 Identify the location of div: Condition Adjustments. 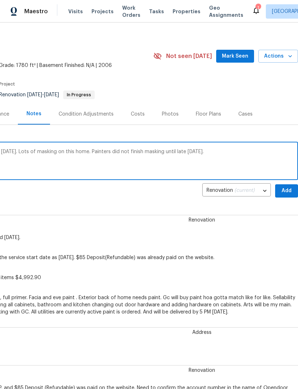
(86, 114).